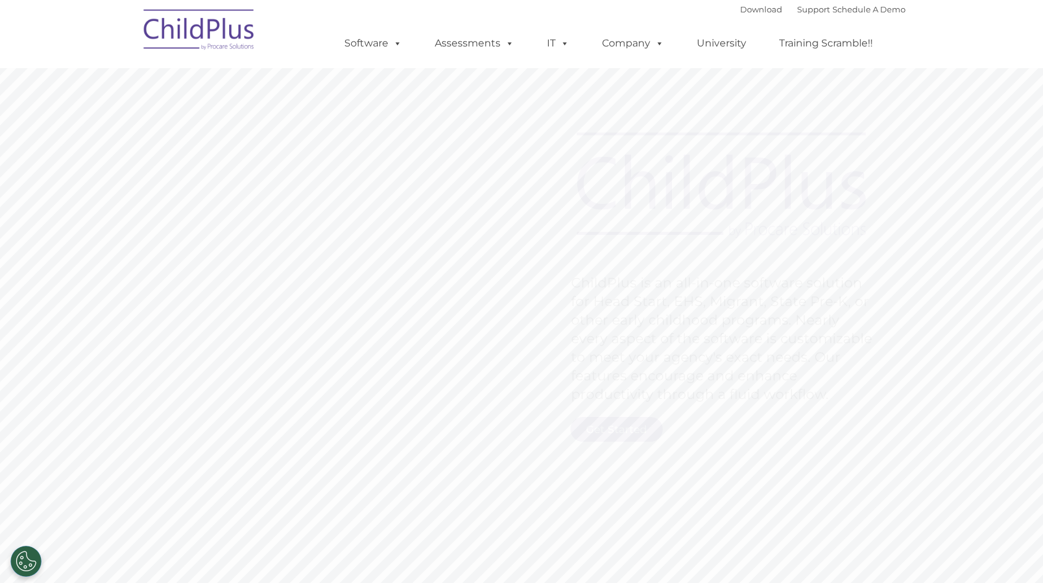 The width and height of the screenshot is (1043, 583). What do you see at coordinates (722, 43) in the screenshot?
I see `a: University` at bounding box center [722, 43].